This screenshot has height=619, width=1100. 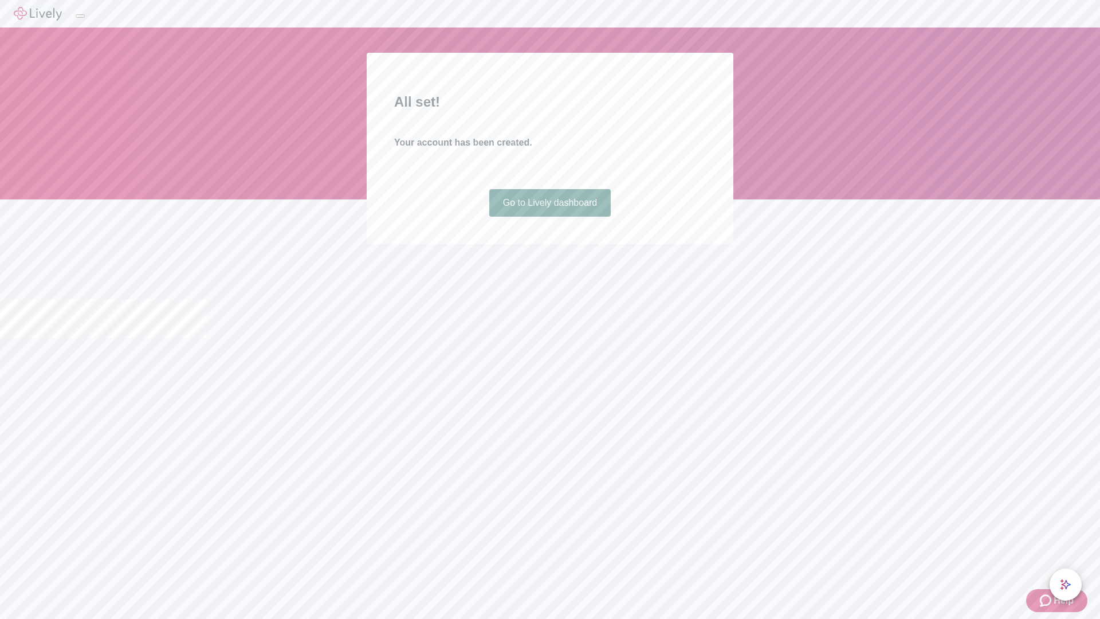 I want to click on img: Lively, so click(x=38, y=14).